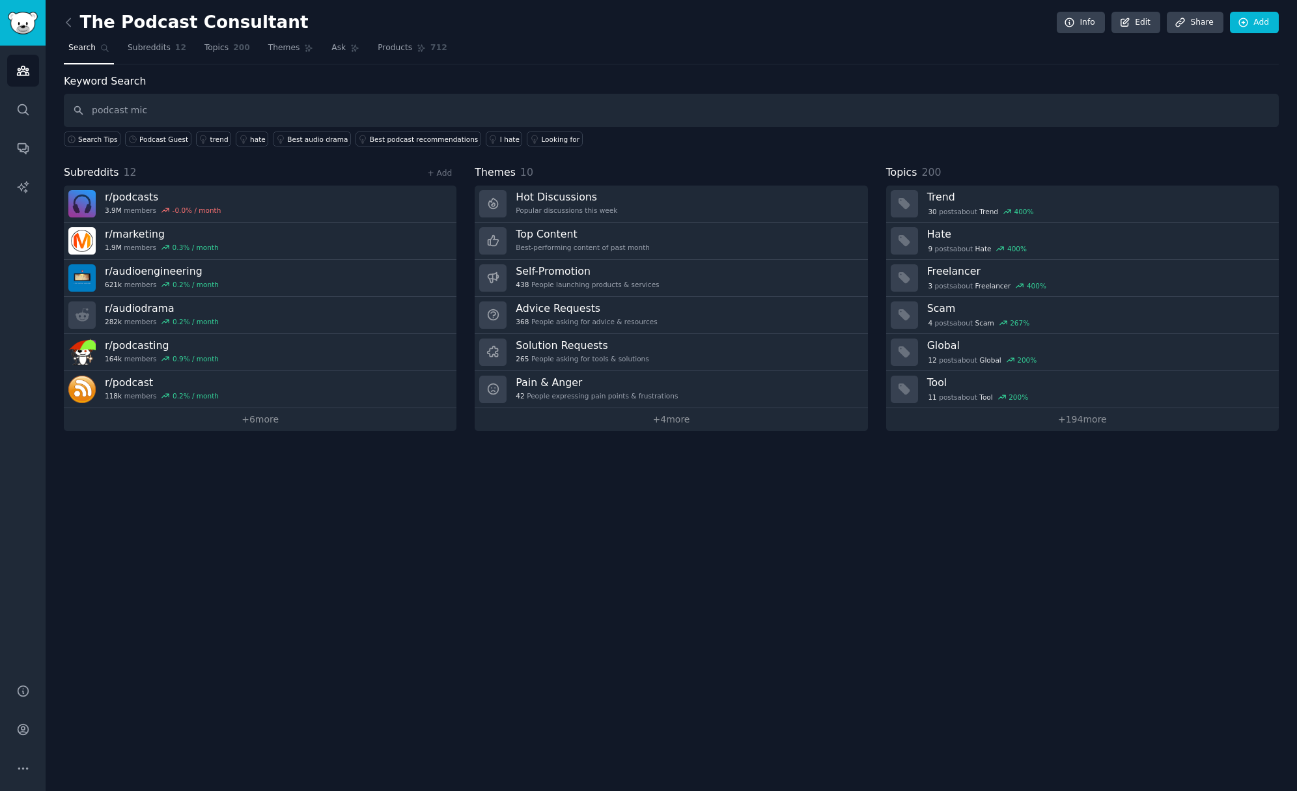 This screenshot has width=1297, height=791. What do you see at coordinates (345, 51) in the screenshot?
I see `a: Ask` at bounding box center [345, 51].